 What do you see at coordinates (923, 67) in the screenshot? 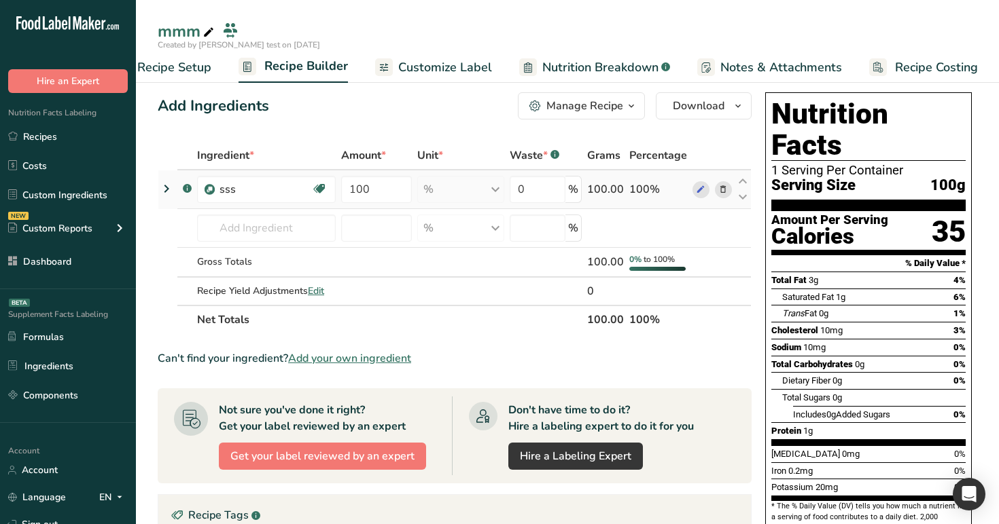
I see `a: Recipe Costing` at bounding box center [923, 67].